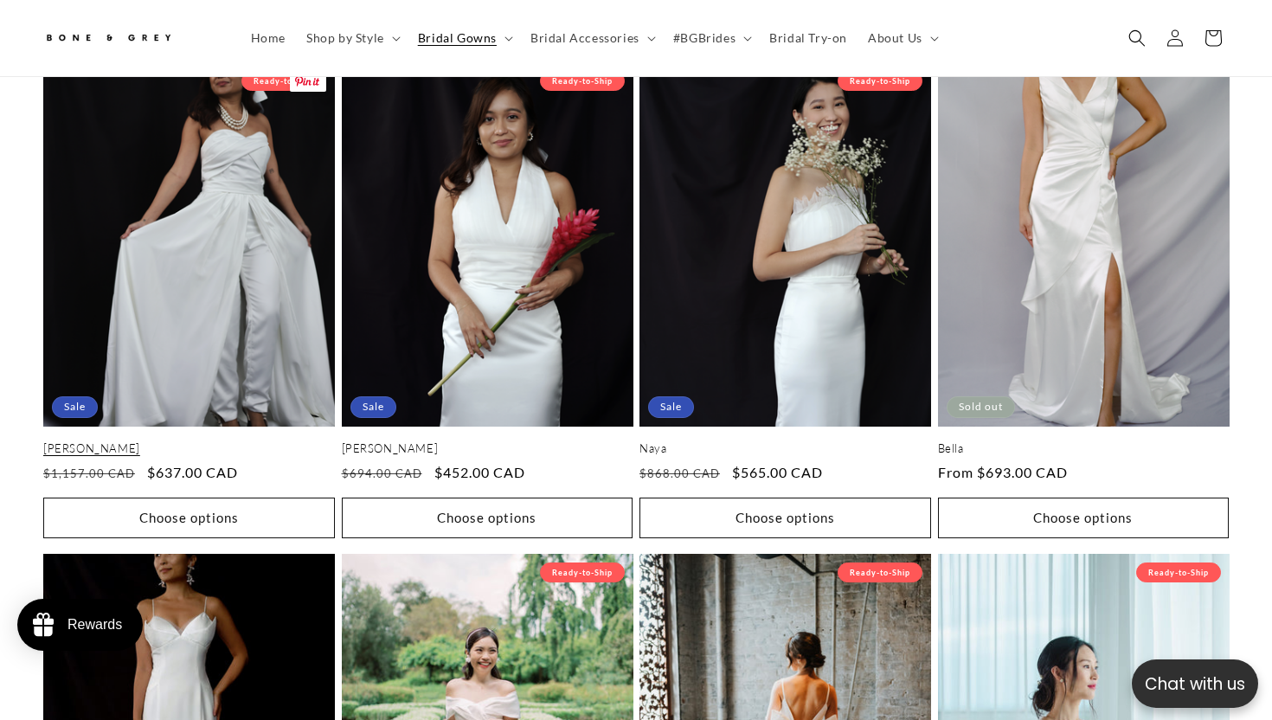 Image resolution: width=1272 pixels, height=720 pixels. Describe the element at coordinates (902, 38) in the screenshot. I see `summary: About Us` at that location.